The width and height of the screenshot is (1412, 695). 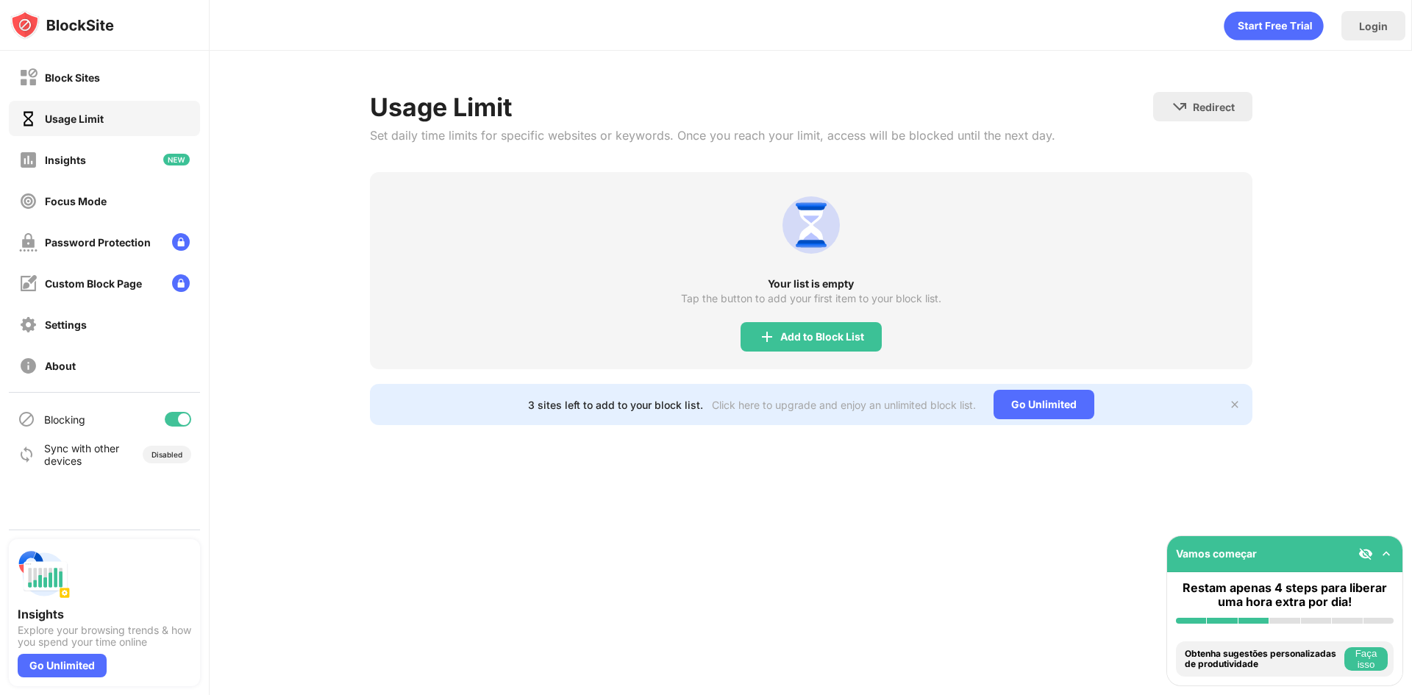 What do you see at coordinates (1365, 554) in the screenshot?
I see `img: eye-not-visible.svg` at bounding box center [1365, 554].